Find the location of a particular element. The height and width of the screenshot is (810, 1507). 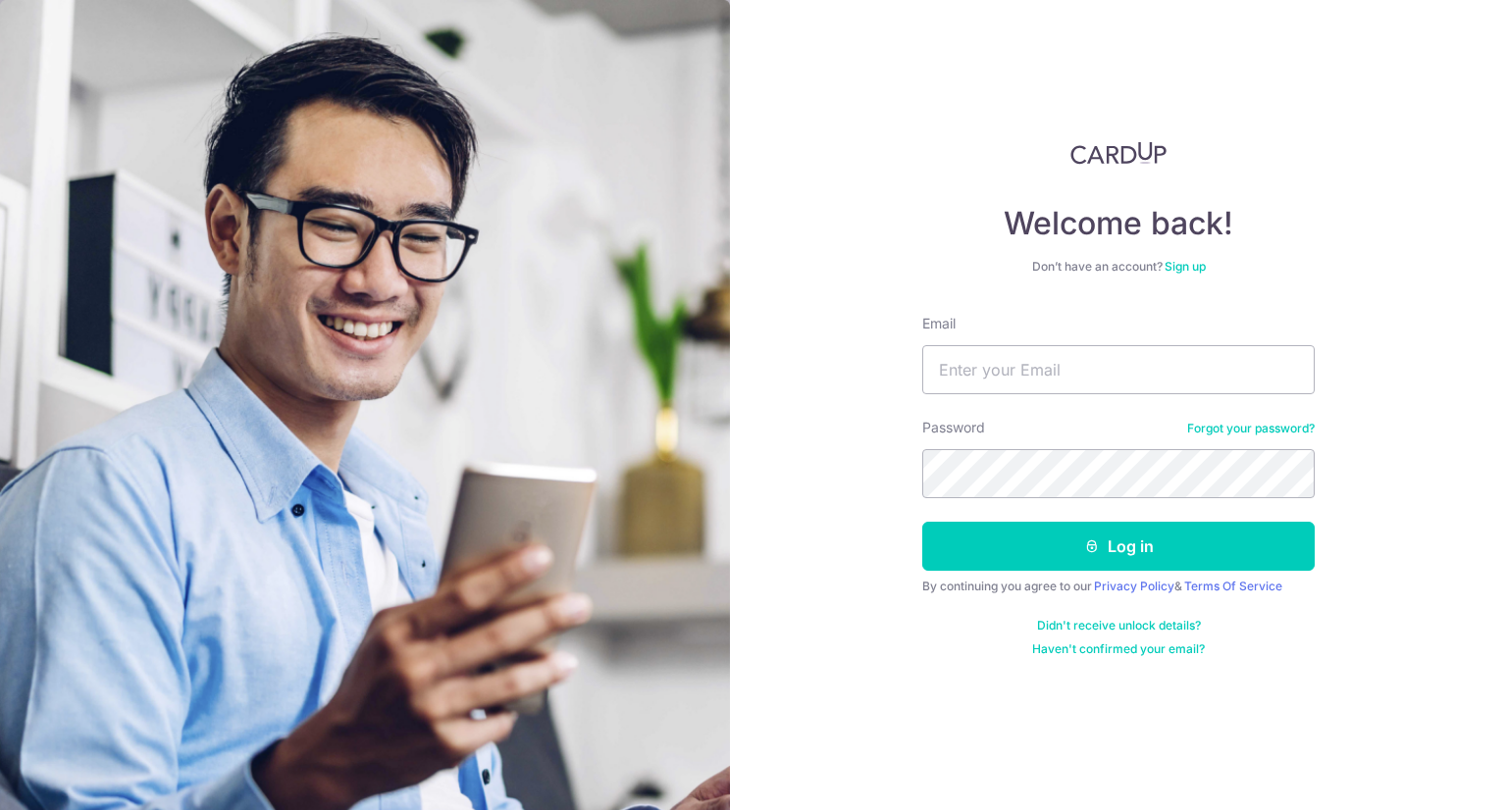

a: Terms Of Service is located at coordinates (1233, 586).